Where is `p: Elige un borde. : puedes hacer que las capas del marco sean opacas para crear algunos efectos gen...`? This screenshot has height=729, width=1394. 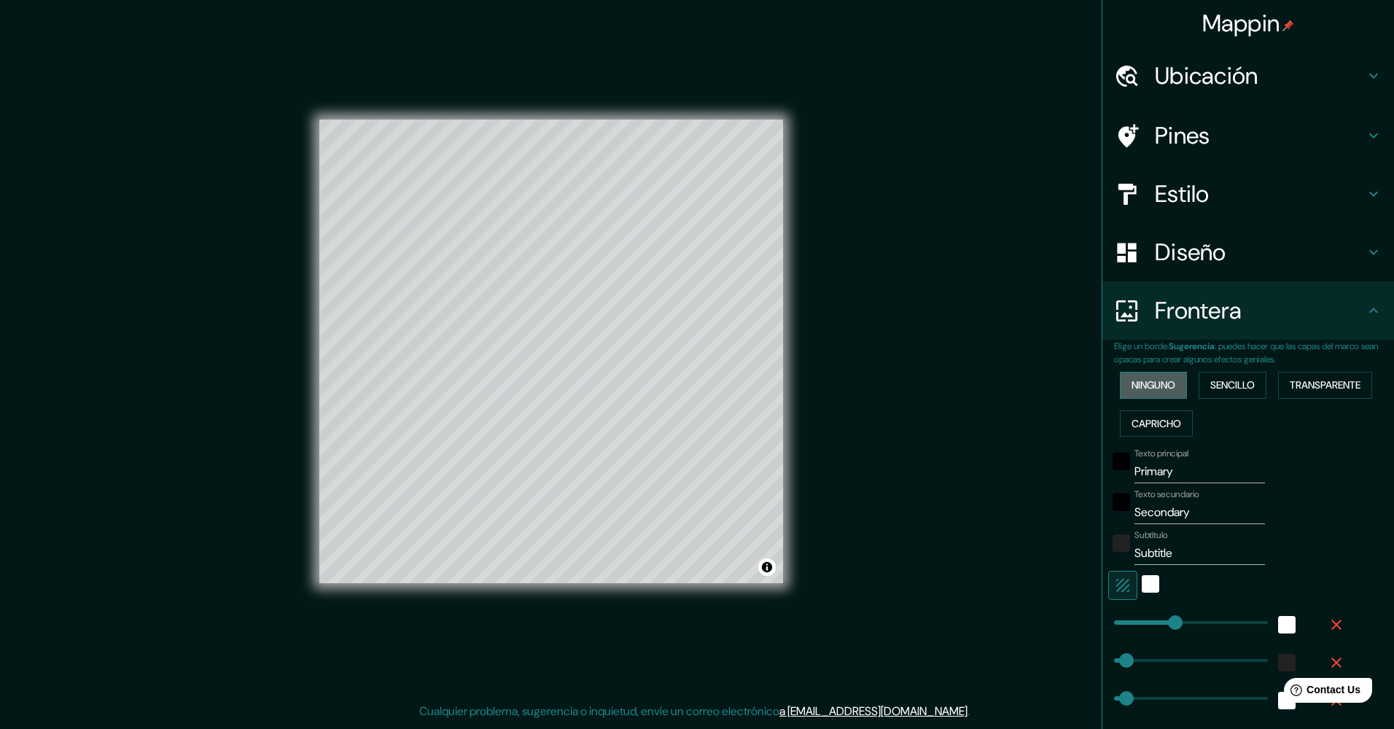
p: Elige un borde. : puedes hacer que las capas del marco sean opacas para crear algunos efectos gen... is located at coordinates (1254, 353).